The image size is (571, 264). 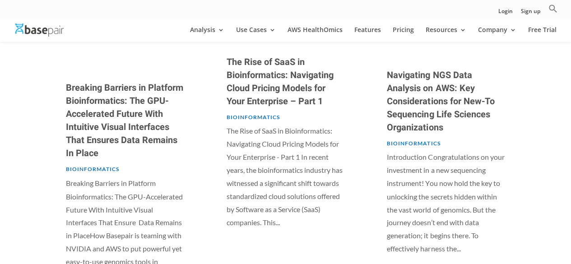 What do you see at coordinates (367, 34) in the screenshot?
I see `a: Features` at bounding box center [367, 34].